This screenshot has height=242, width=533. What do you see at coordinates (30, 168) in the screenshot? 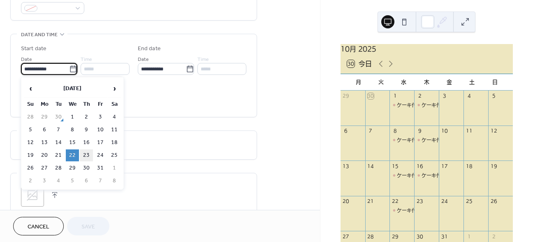
I see `td: 26` at bounding box center [30, 168].